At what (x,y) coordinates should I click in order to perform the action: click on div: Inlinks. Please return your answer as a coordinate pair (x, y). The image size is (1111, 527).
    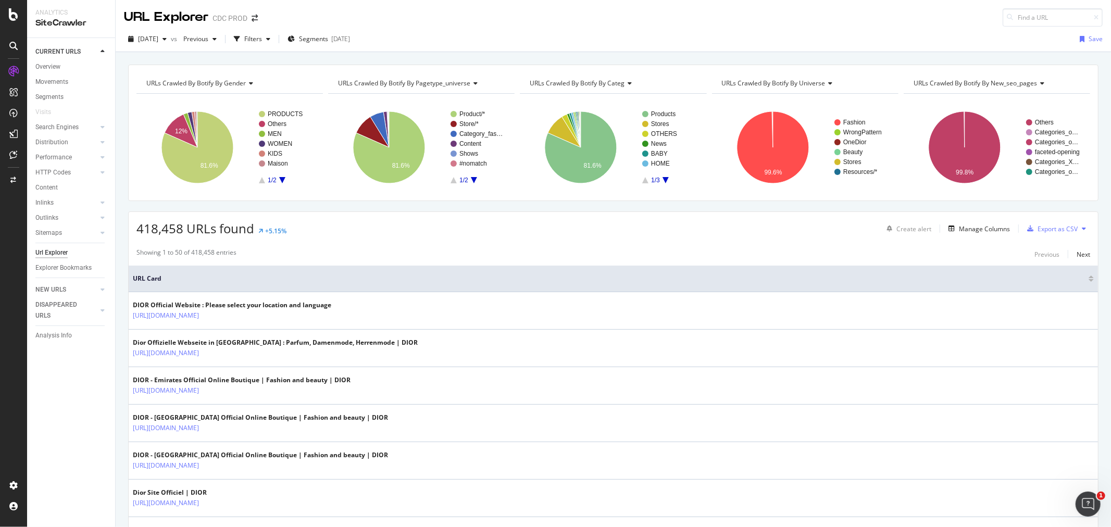
    Looking at the image, I should click on (44, 203).